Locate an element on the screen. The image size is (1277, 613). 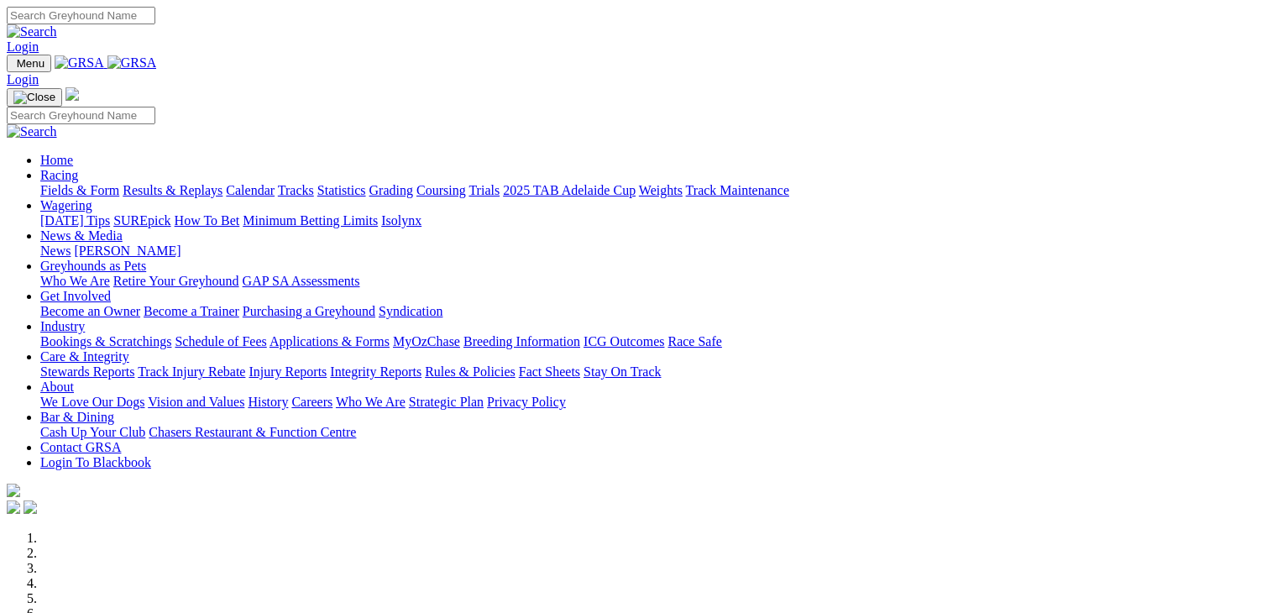
a: Wagering is located at coordinates (66, 205).